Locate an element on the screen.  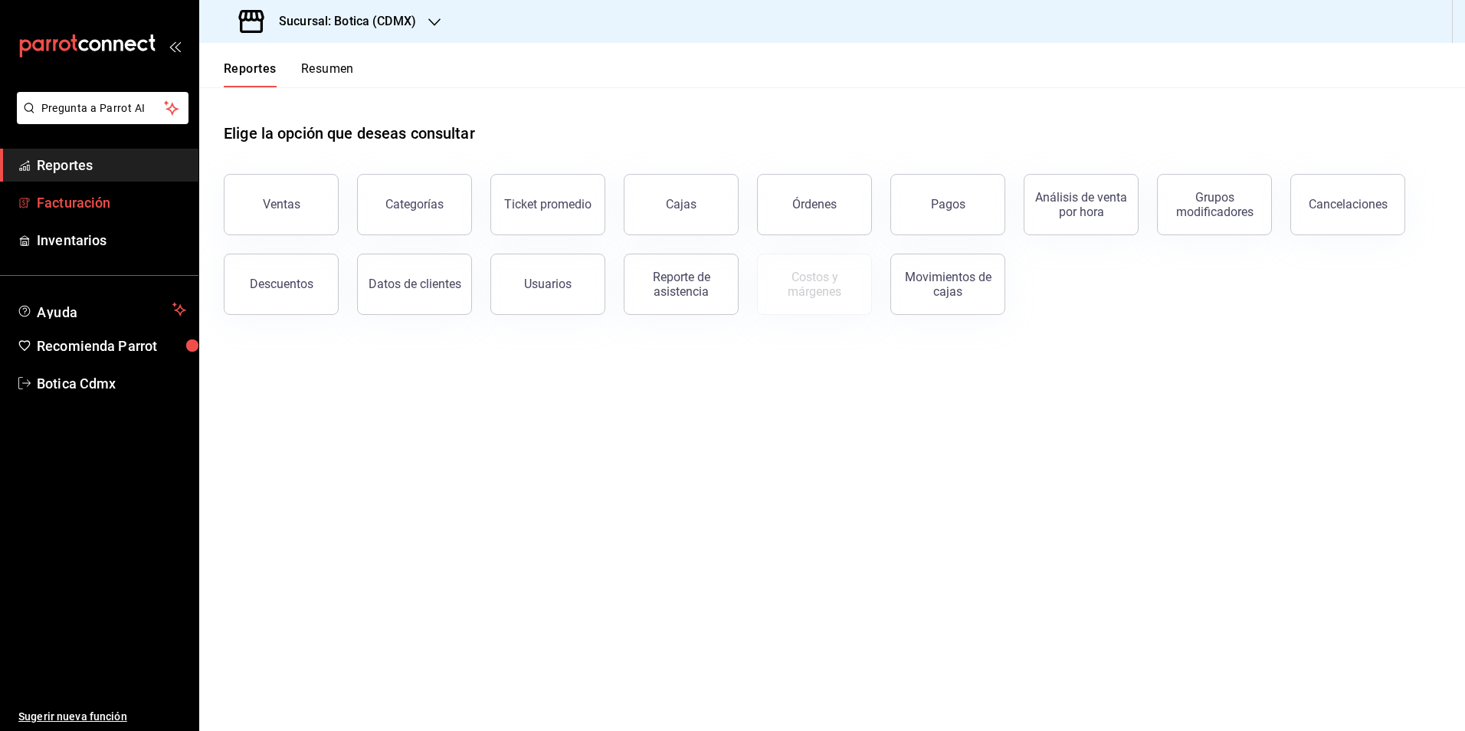
button: Cajas is located at coordinates (681, 205).